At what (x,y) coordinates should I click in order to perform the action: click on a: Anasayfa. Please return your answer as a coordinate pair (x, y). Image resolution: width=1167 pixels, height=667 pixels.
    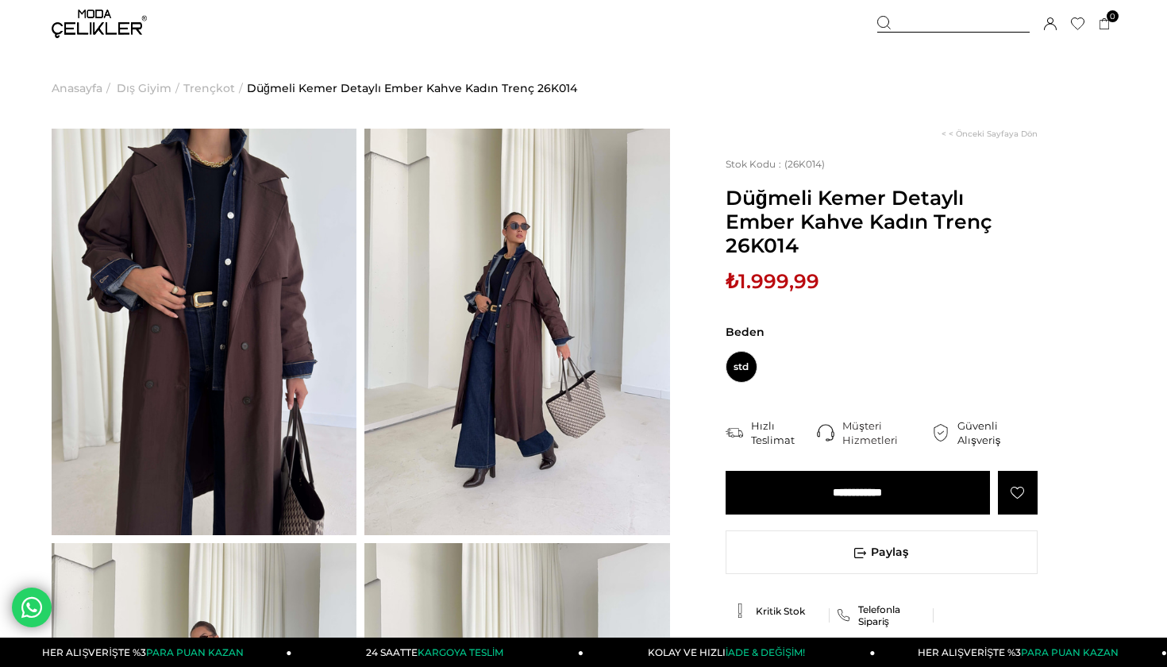
    Looking at the image, I should click on (77, 88).